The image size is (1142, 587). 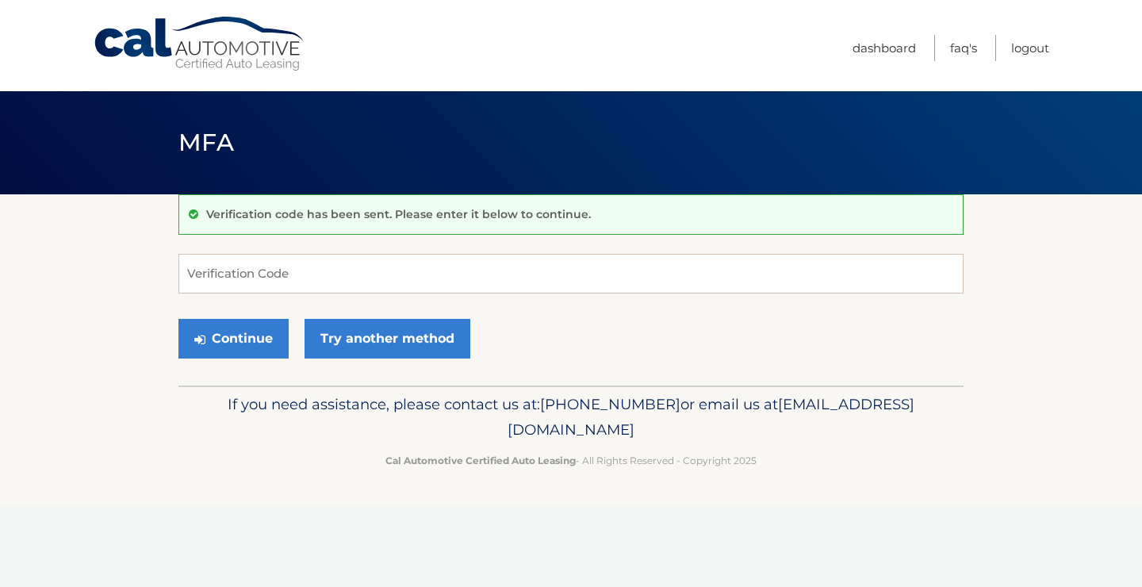 What do you see at coordinates (571, 274) in the screenshot?
I see `input: Verification Code` at bounding box center [571, 274].